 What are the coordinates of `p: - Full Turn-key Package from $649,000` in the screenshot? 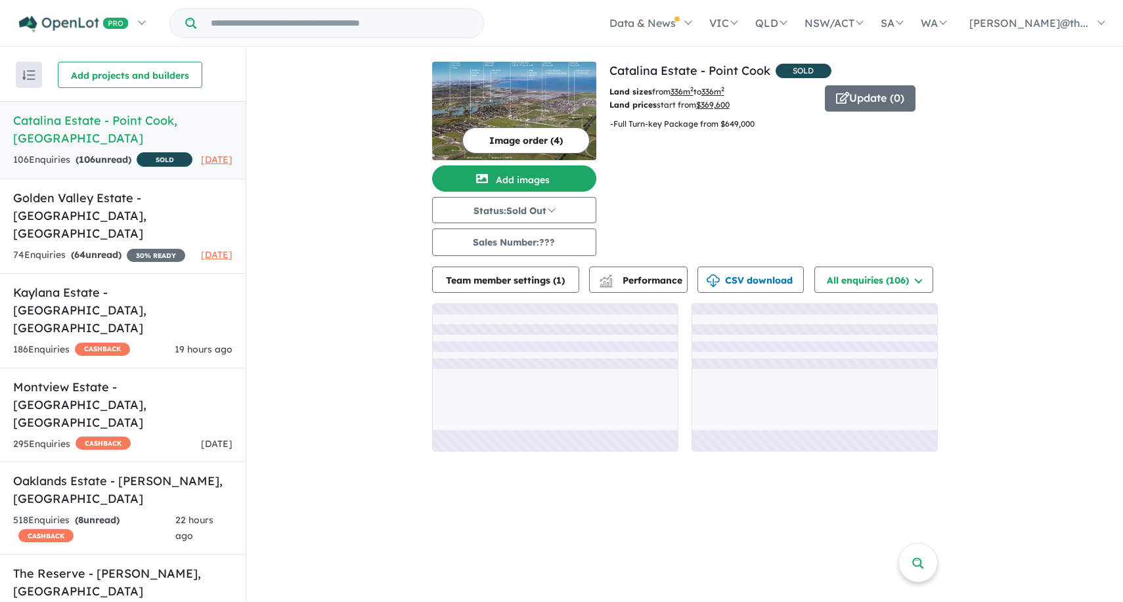 It's located at (688, 124).